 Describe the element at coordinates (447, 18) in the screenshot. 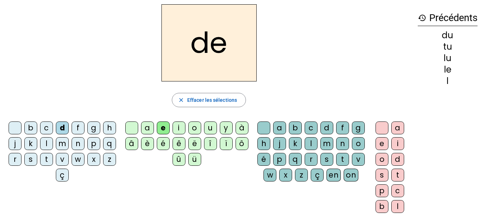

I see `h3: Précédents` at that location.